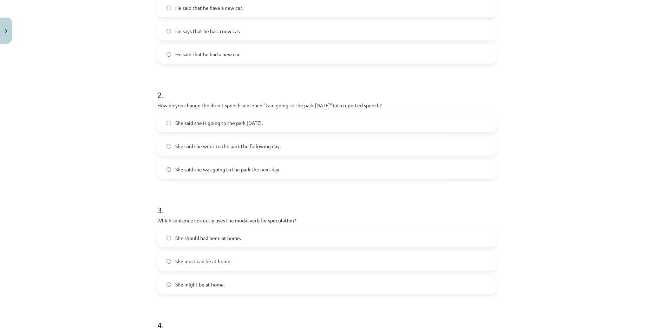 The image size is (654, 328). Describe the element at coordinates (327, 89) in the screenshot. I see `h1: 2 .` at that location.